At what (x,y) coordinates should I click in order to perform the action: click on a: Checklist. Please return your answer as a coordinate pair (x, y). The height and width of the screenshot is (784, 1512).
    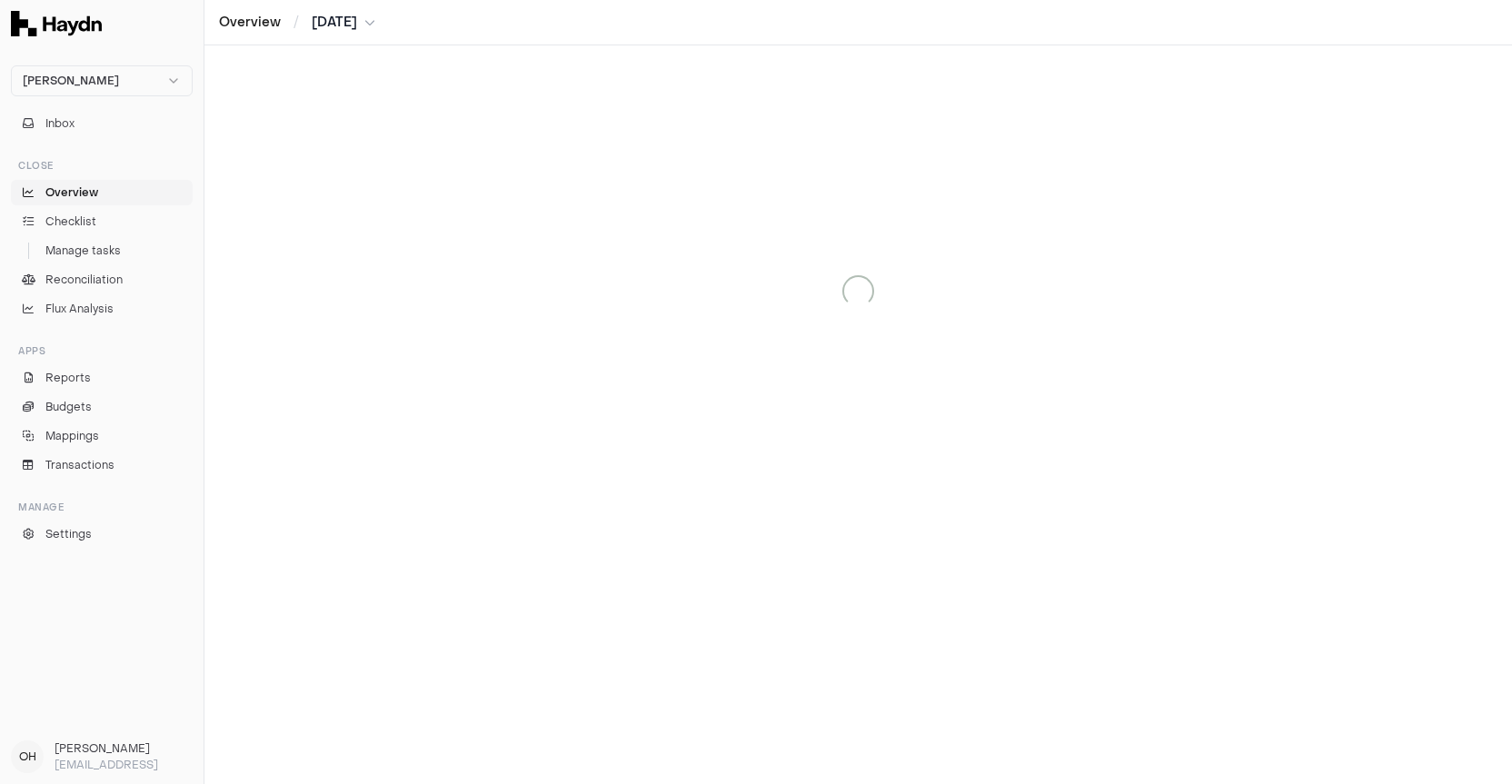
    Looking at the image, I should click on (102, 221).